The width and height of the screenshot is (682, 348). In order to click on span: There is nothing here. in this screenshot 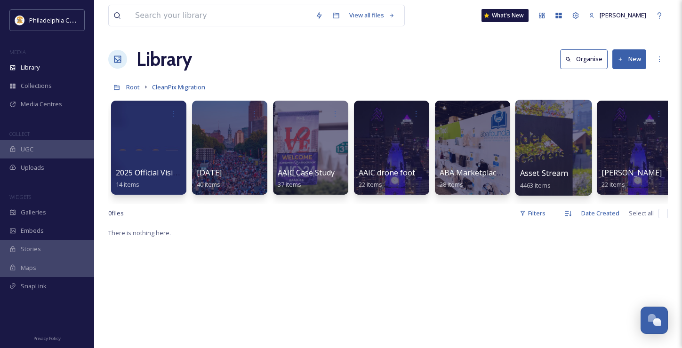, I will do `click(139, 233)`.